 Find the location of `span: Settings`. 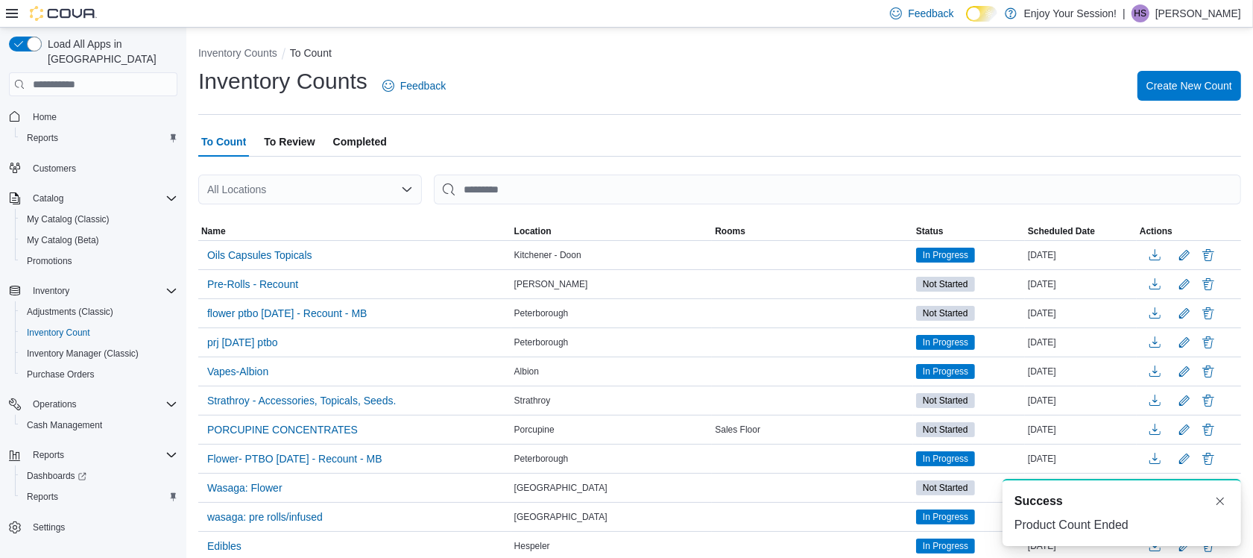

span: Settings is located at coordinates (102, 526).